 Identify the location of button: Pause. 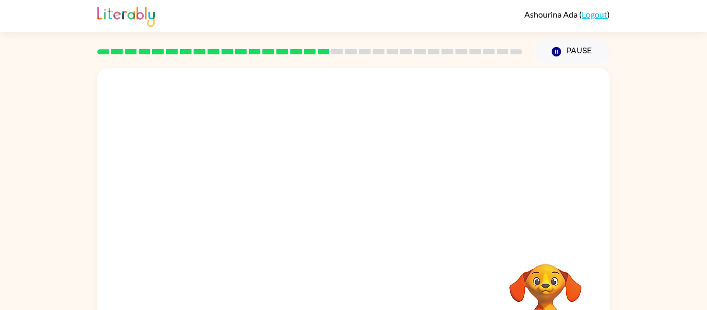
(572, 52).